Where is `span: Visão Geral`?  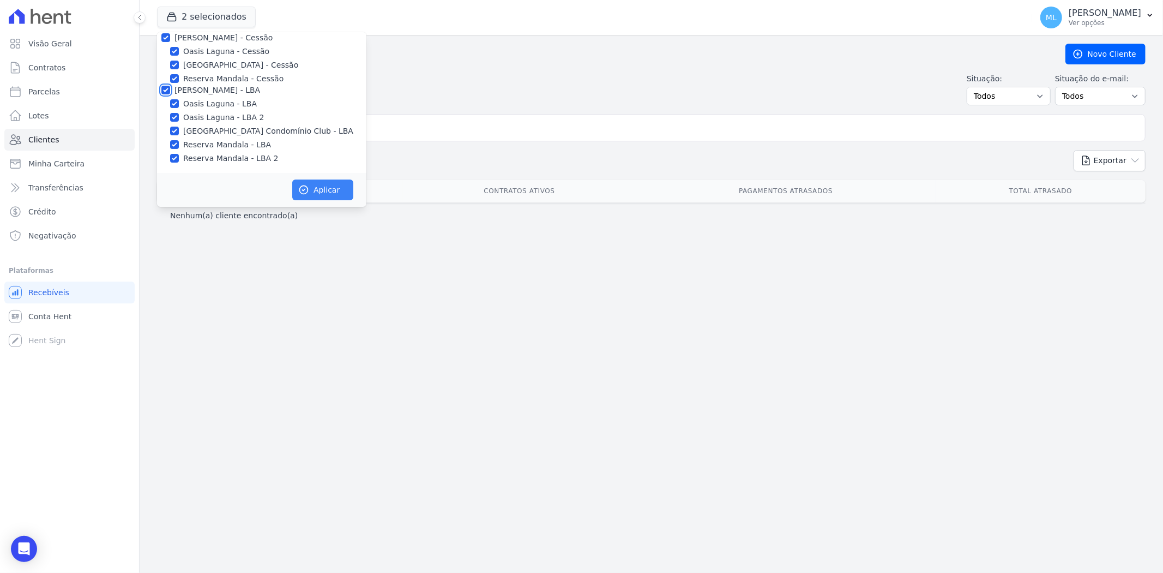 span: Visão Geral is located at coordinates (50, 44).